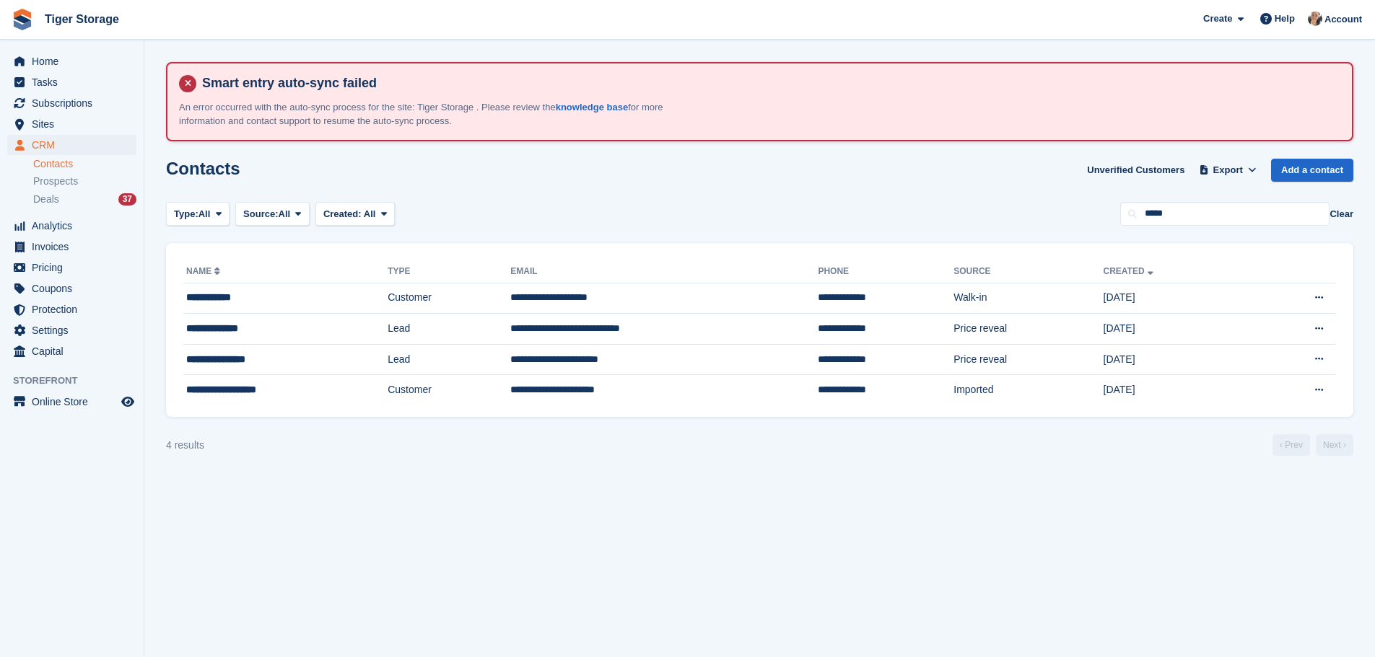 Image resolution: width=1375 pixels, height=657 pixels. I want to click on span: Coupons, so click(75, 289).